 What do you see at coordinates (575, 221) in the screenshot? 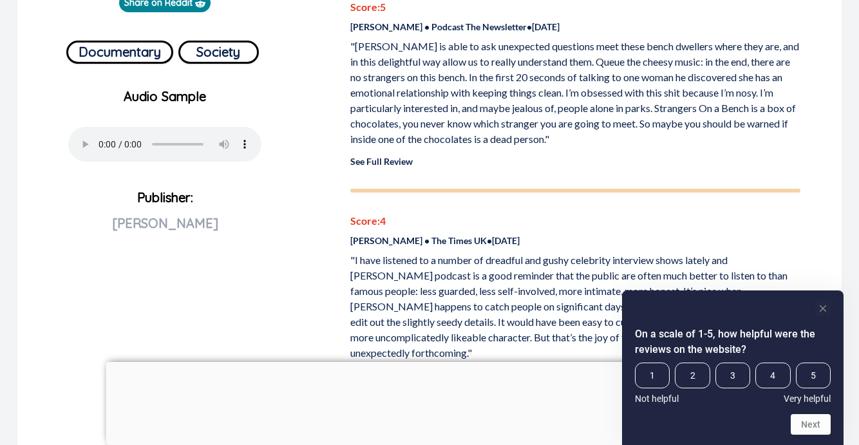
I see `p: Score: 4` at bounding box center [575, 221].